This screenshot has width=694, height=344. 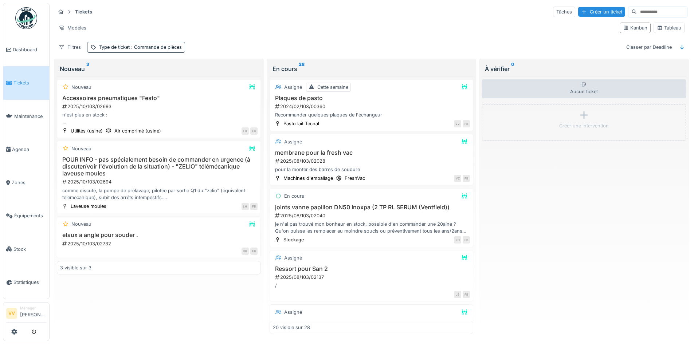 I want to click on h3: POUR INFO - pas spécialement besoin de commander en urgence (à discuter/voir l'évolution de la si..., so click(x=159, y=167).